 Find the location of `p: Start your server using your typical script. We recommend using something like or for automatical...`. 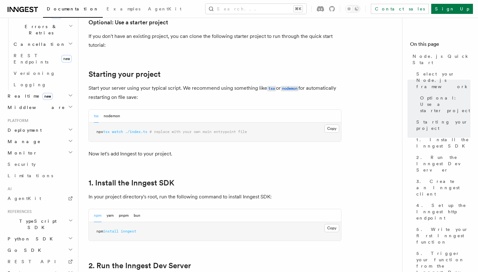

p: Start your server using your typical script. We recommend using something like or for automatical... is located at coordinates (215, 93).